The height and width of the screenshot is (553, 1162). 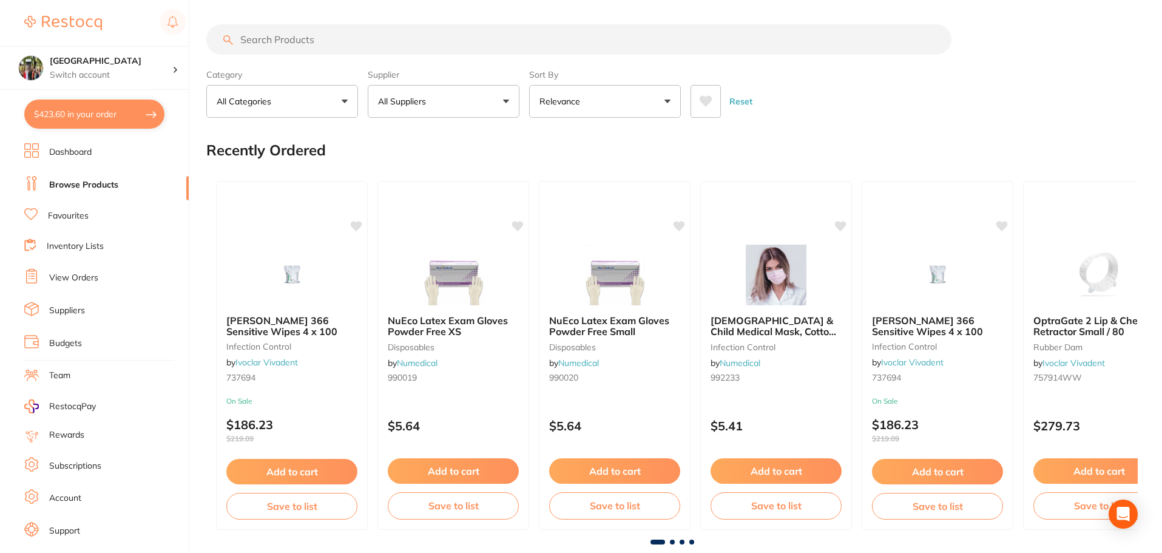 I want to click on a: Rewards, so click(x=67, y=435).